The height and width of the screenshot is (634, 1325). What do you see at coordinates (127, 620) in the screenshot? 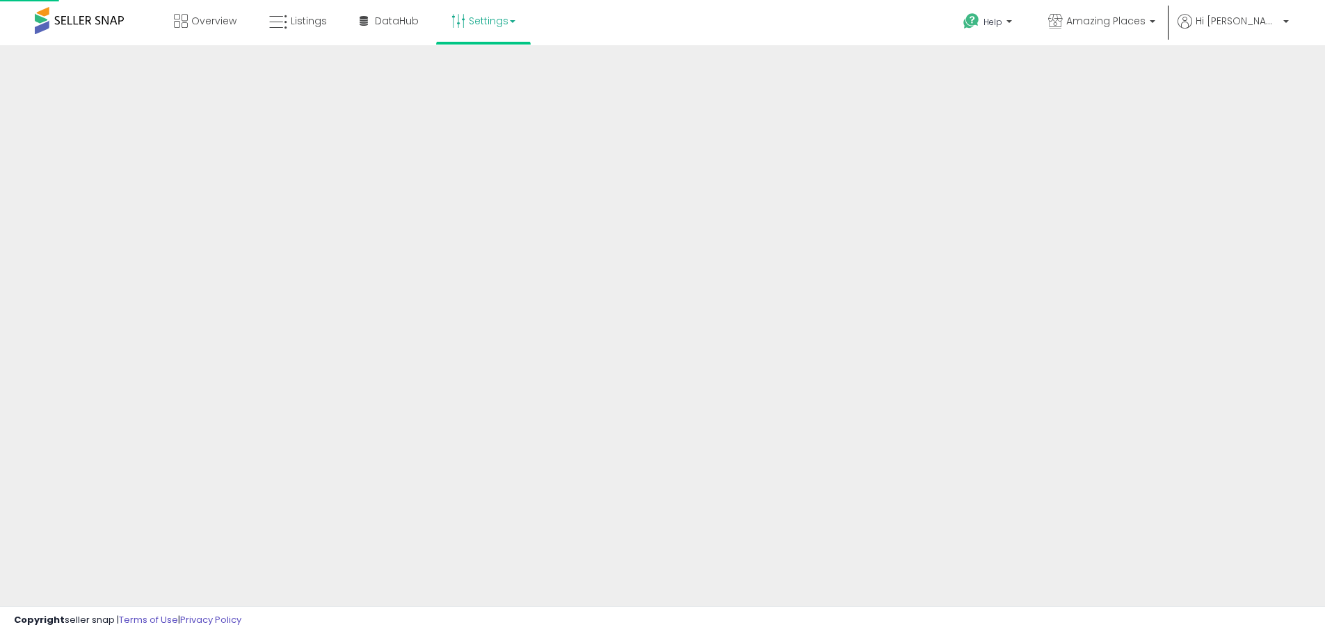
I see `div: seller snap | |` at bounding box center [127, 620].